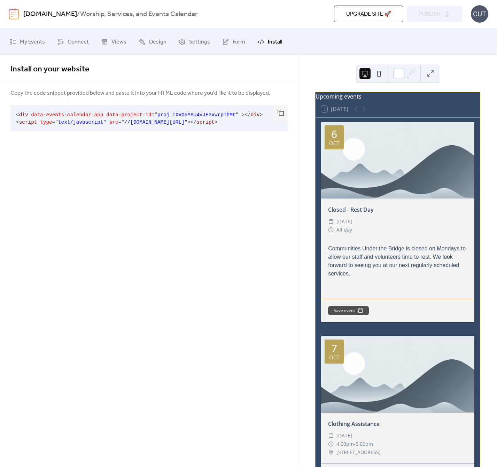  Describe the element at coordinates (140, 93) in the screenshot. I see `span: Copy the code snippet provided below and paste it into your HTML code where you'd like it to be d...` at that location.